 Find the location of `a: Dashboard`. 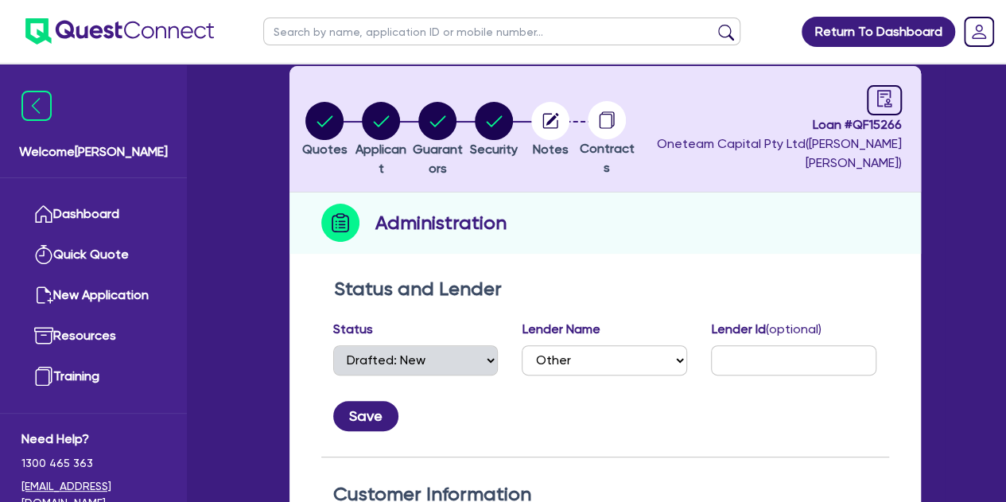

a: Dashboard is located at coordinates (93, 214).